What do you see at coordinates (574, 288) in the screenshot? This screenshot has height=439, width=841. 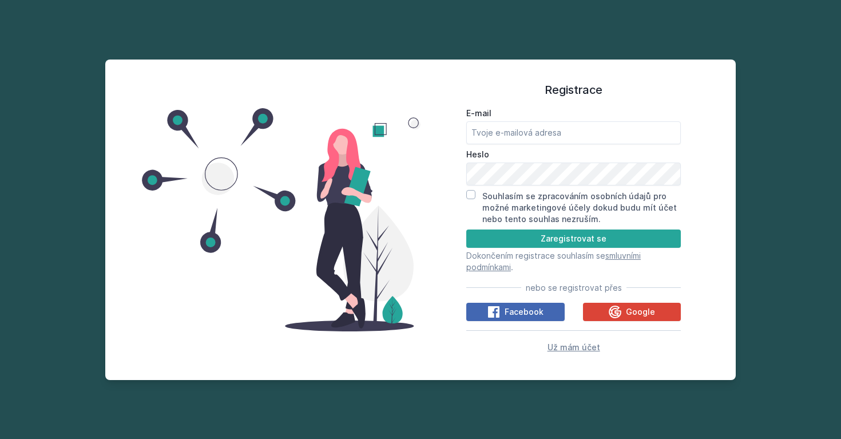 I see `span: nebo se registrovat přes` at bounding box center [574, 288].